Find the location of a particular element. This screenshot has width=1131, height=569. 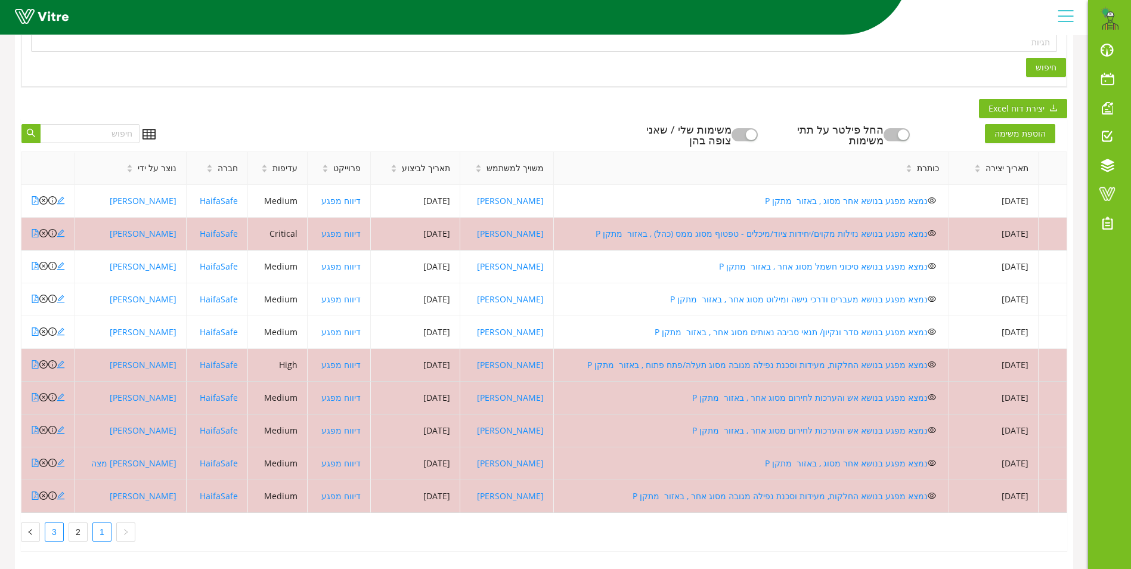

a: נמצא מפגע בנושא מעברים ודרכי גישה ומילוט מסוג אחר , באזור מתקן P is located at coordinates (799, 299).